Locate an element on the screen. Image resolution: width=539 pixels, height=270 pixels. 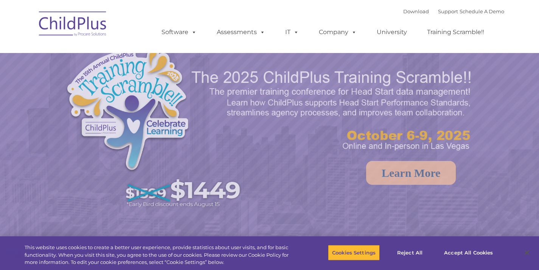
a: Learn More is located at coordinates (411, 173).